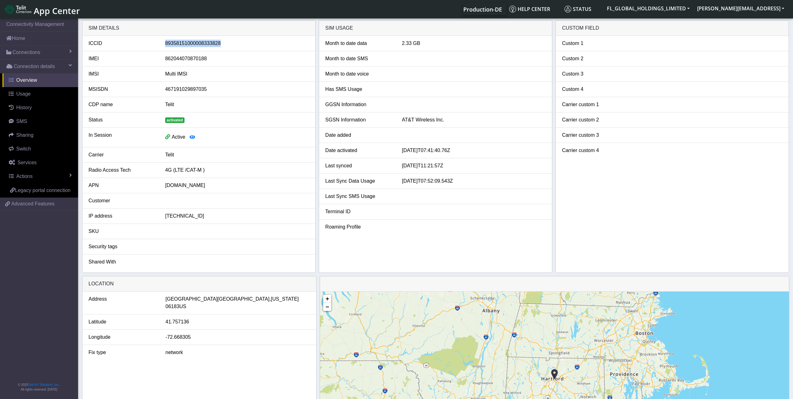 The height and width of the screenshot is (399, 793). Describe the element at coordinates (237, 170) in the screenshot. I see `div: 4G (LTE /CAT-M )` at that location.